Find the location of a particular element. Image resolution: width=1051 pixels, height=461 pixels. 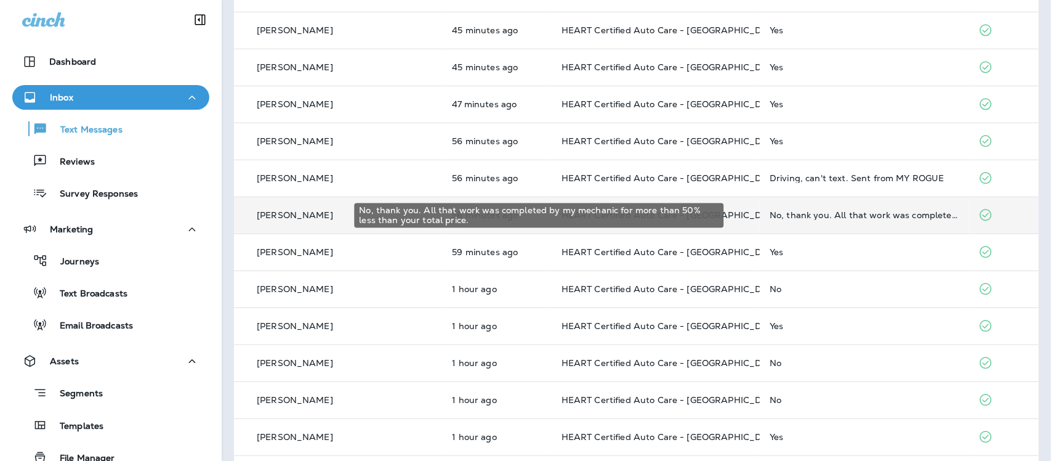

button: Reviews is located at coordinates (111, 161).